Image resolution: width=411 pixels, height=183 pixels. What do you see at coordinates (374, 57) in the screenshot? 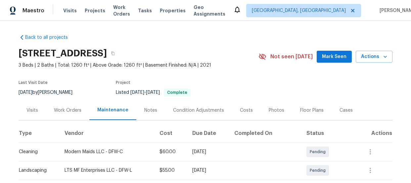
I see `span: Actions` at bounding box center [374, 57].